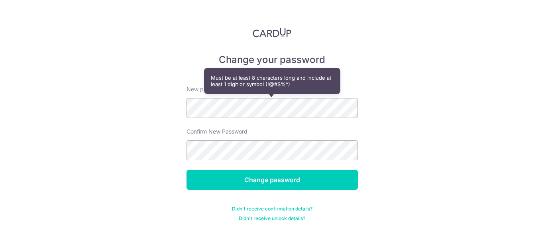 The image size is (544, 236). Describe the element at coordinates (206, 89) in the screenshot. I see `label: New password` at that location.